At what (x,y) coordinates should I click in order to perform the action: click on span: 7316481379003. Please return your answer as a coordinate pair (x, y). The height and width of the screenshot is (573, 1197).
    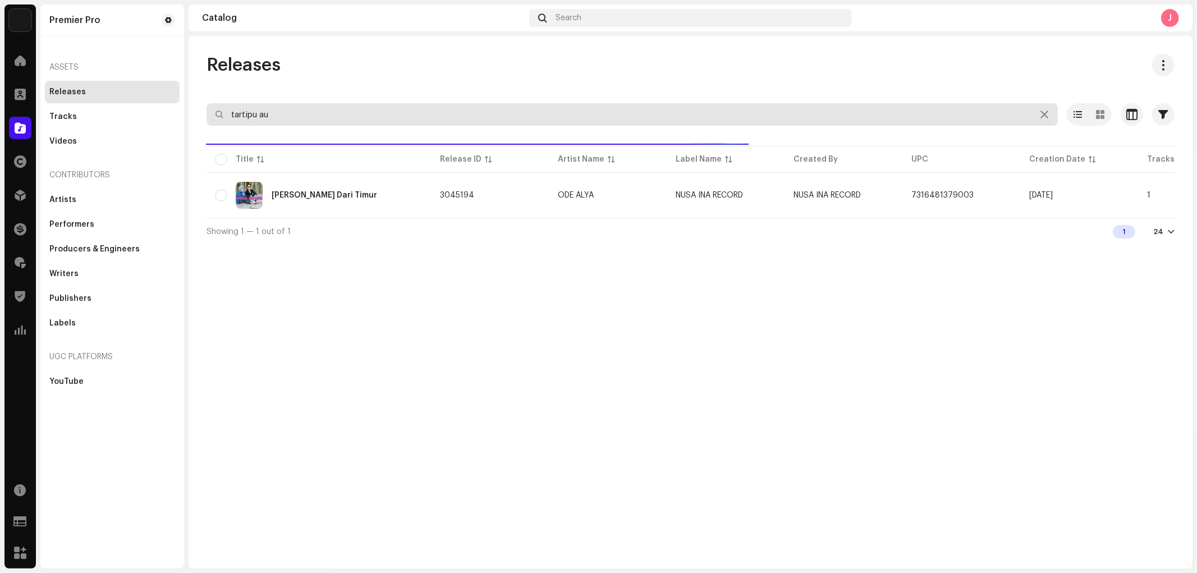
    Looking at the image, I should click on (942, 195).